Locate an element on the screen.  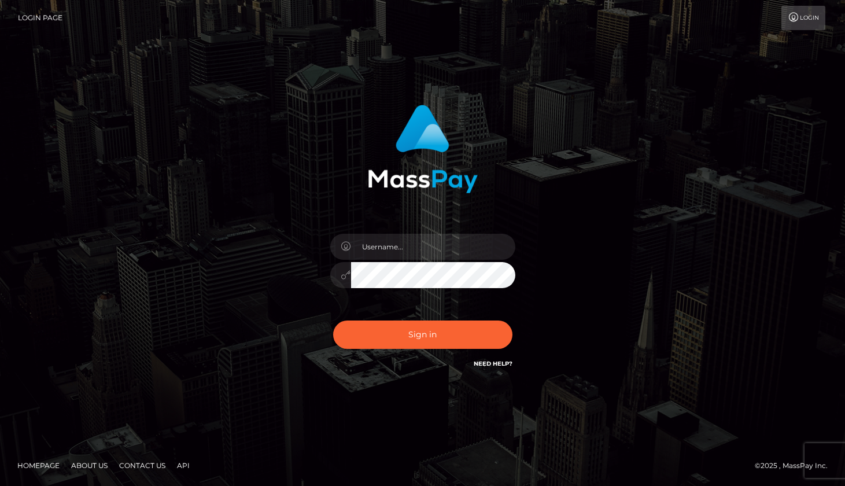
a: Contact Us is located at coordinates (142, 465).